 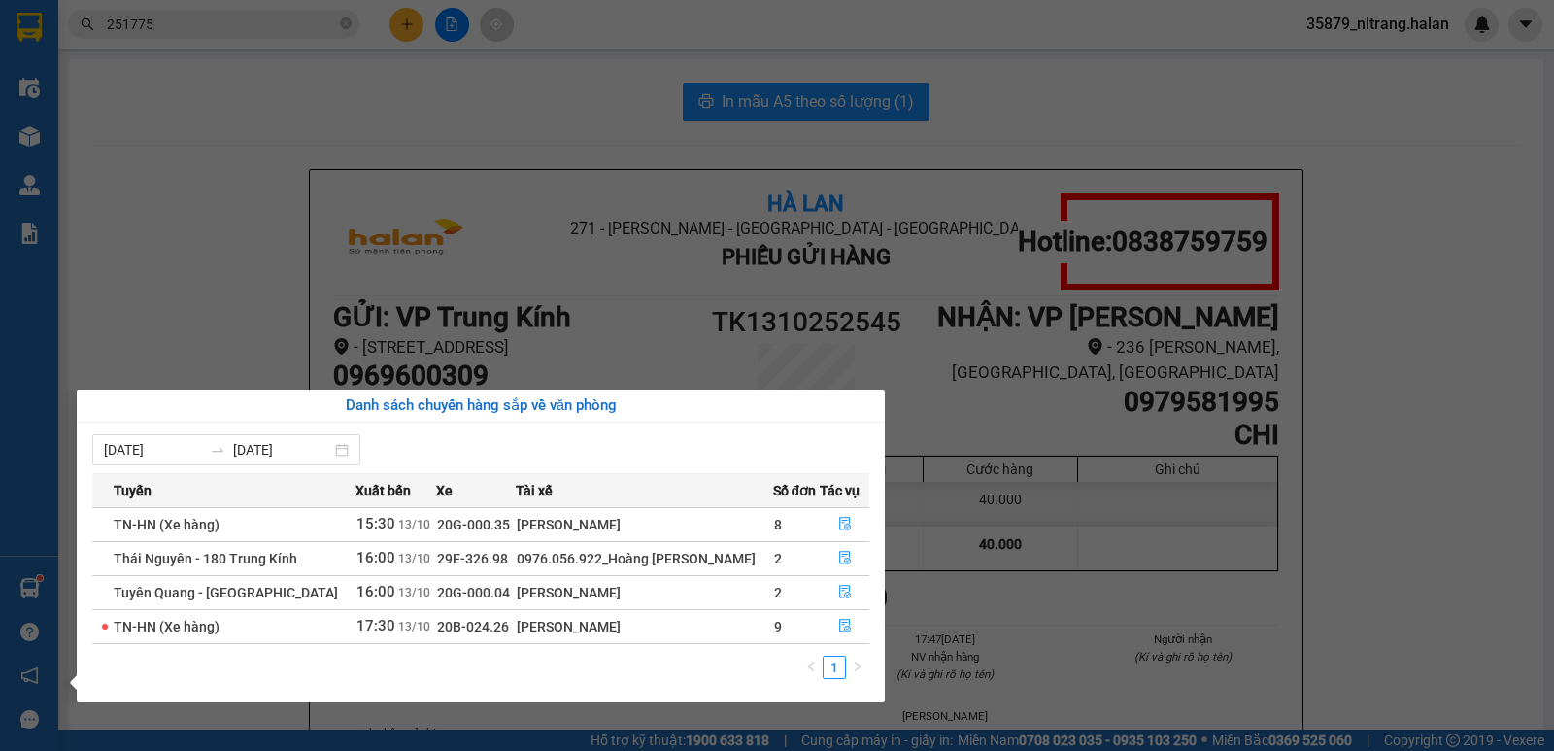 What do you see at coordinates (534, 490) in the screenshot?
I see `span: Tài xế` at bounding box center [534, 490].